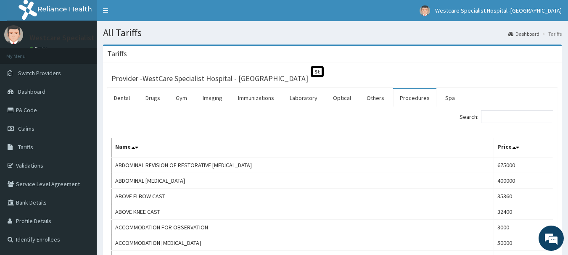 The width and height of the screenshot is (568, 255). What do you see at coordinates (523, 227) in the screenshot?
I see `td: 3000` at bounding box center [523, 227].